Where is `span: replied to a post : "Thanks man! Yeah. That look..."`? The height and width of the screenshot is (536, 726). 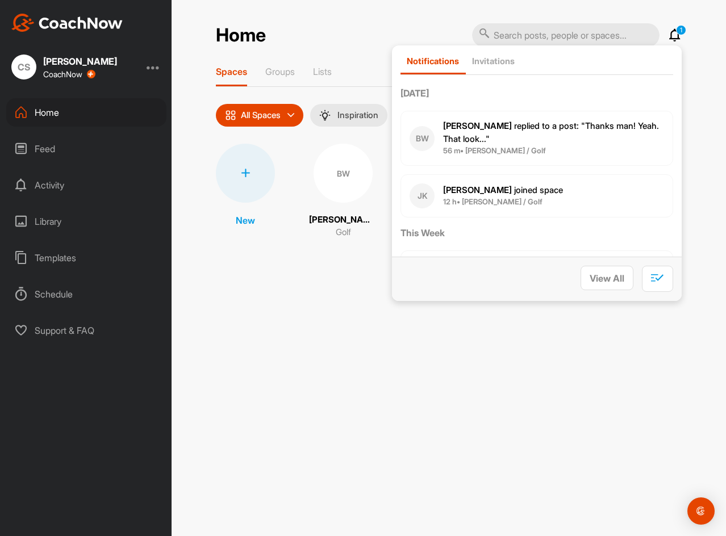
span: replied to a post : "Thanks man! Yeah. That look..." is located at coordinates (551, 132).